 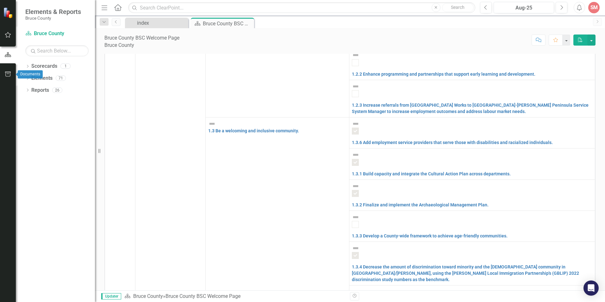 I want to click on img: ClearPoint Strategy, so click(x=9, y=13).